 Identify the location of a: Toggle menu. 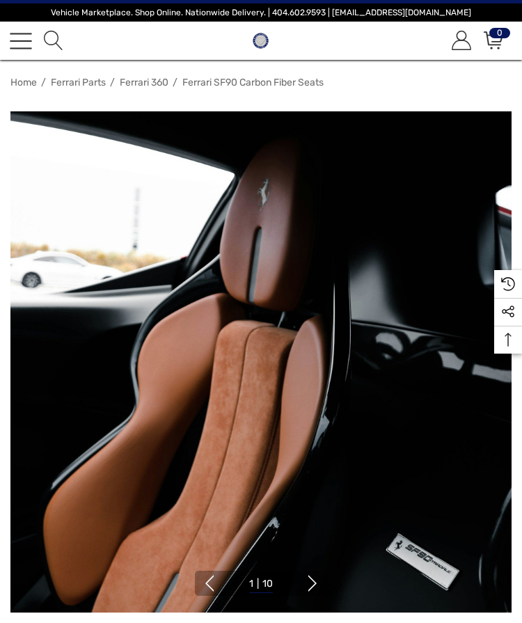
(21, 41).